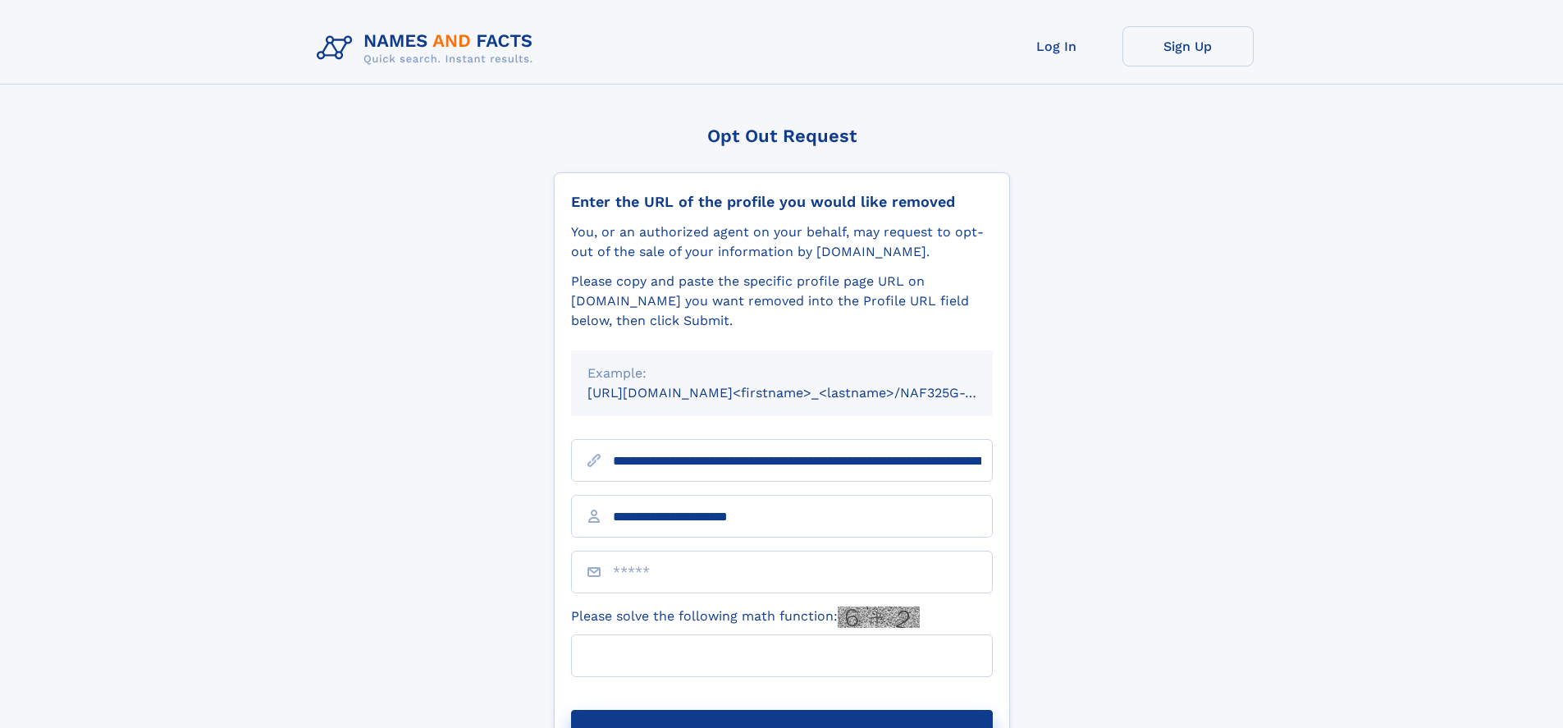  What do you see at coordinates (1188, 46) in the screenshot?
I see `a: Sign Up` at bounding box center [1188, 46].